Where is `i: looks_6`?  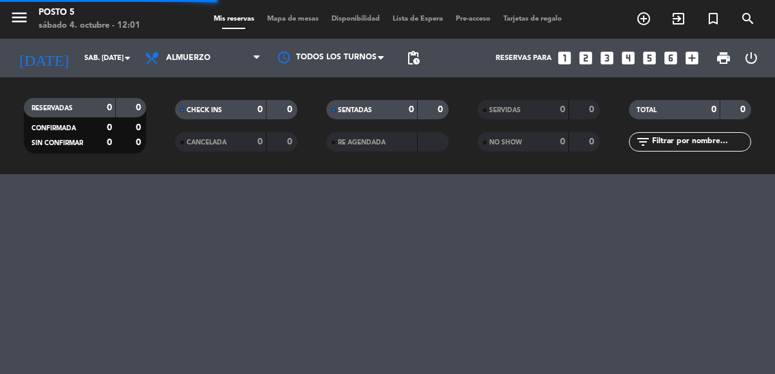 i: looks_6 is located at coordinates (671, 58).